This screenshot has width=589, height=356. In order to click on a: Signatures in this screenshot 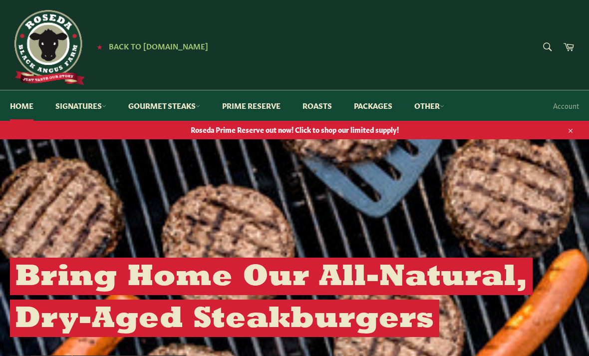, I will do `click(81, 105)`.